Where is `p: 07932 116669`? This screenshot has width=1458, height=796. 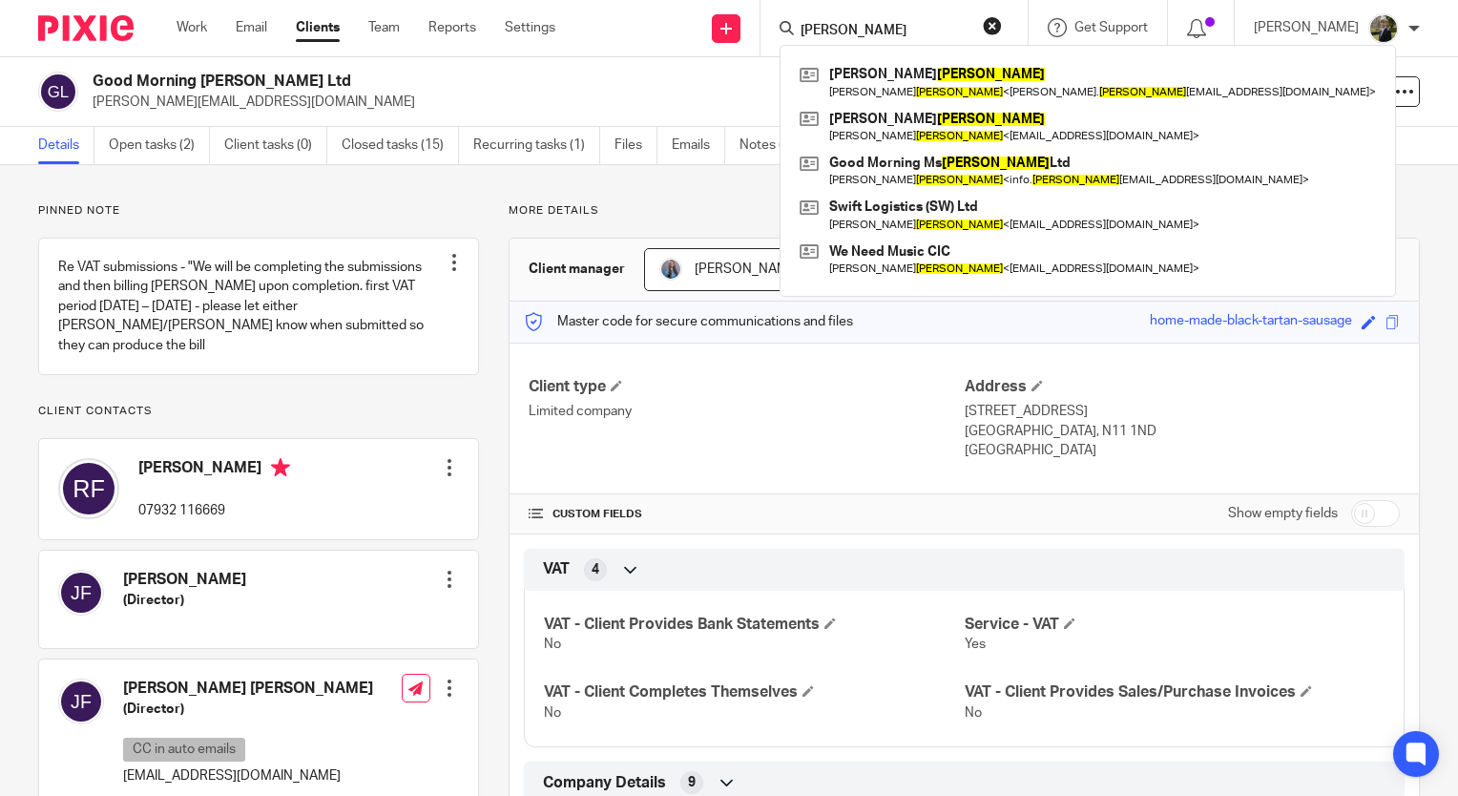 p: 07932 116669 is located at coordinates (214, 510).